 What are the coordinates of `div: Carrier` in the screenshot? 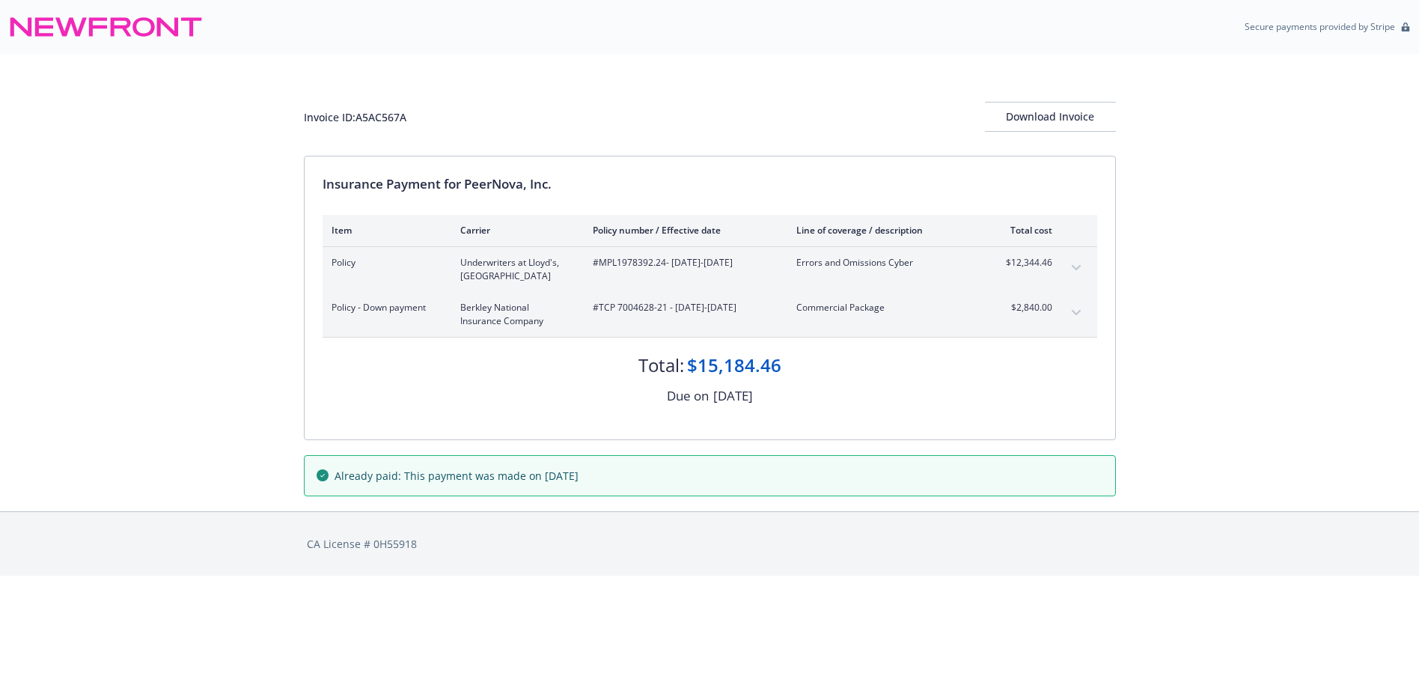 It's located at (514, 230).